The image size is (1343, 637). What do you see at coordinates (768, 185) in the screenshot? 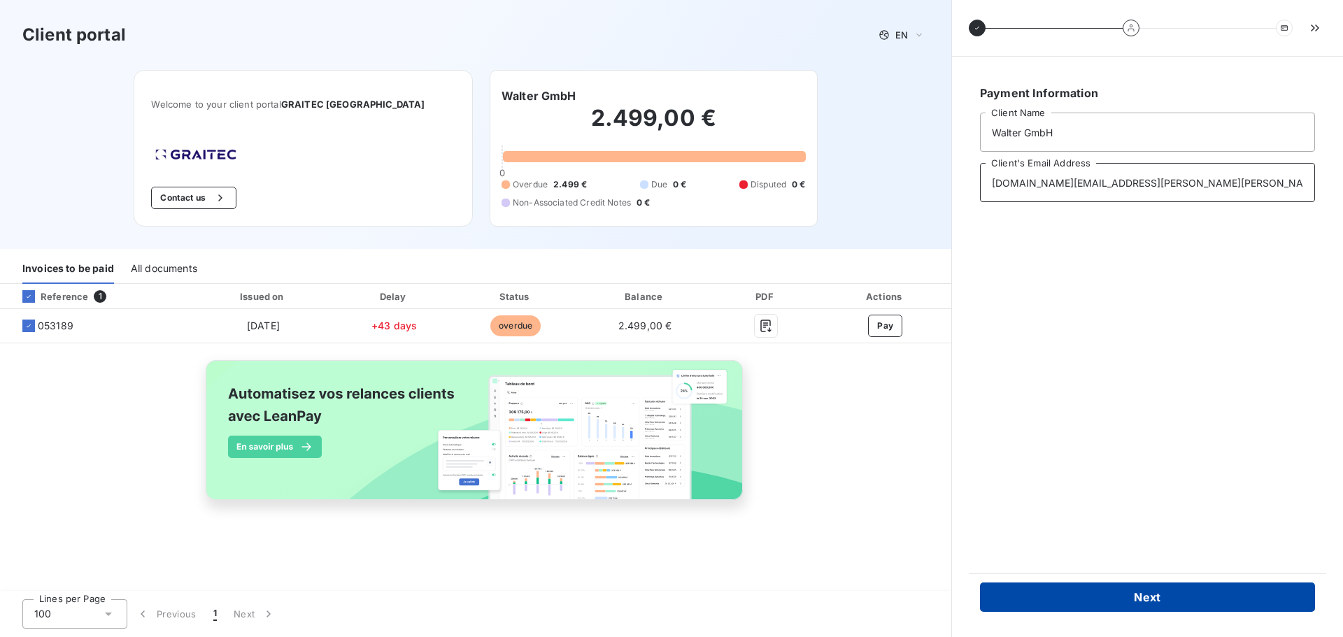
I see `span: Disputed` at bounding box center [768, 185].